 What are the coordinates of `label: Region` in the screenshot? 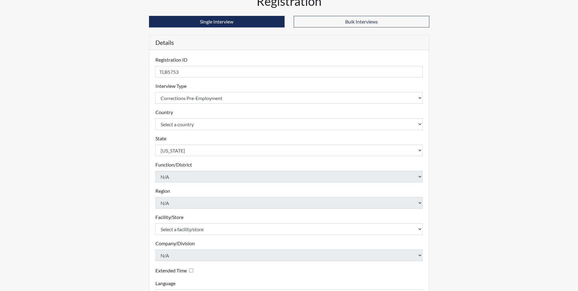 It's located at (163, 191).